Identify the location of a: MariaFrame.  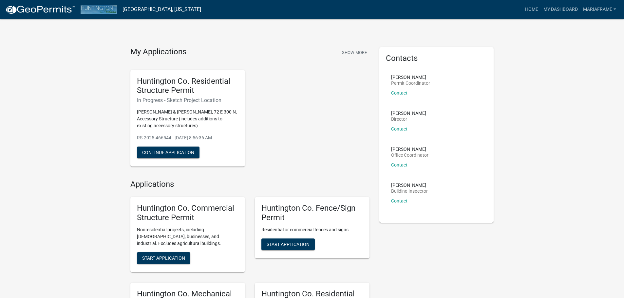
(599, 9).